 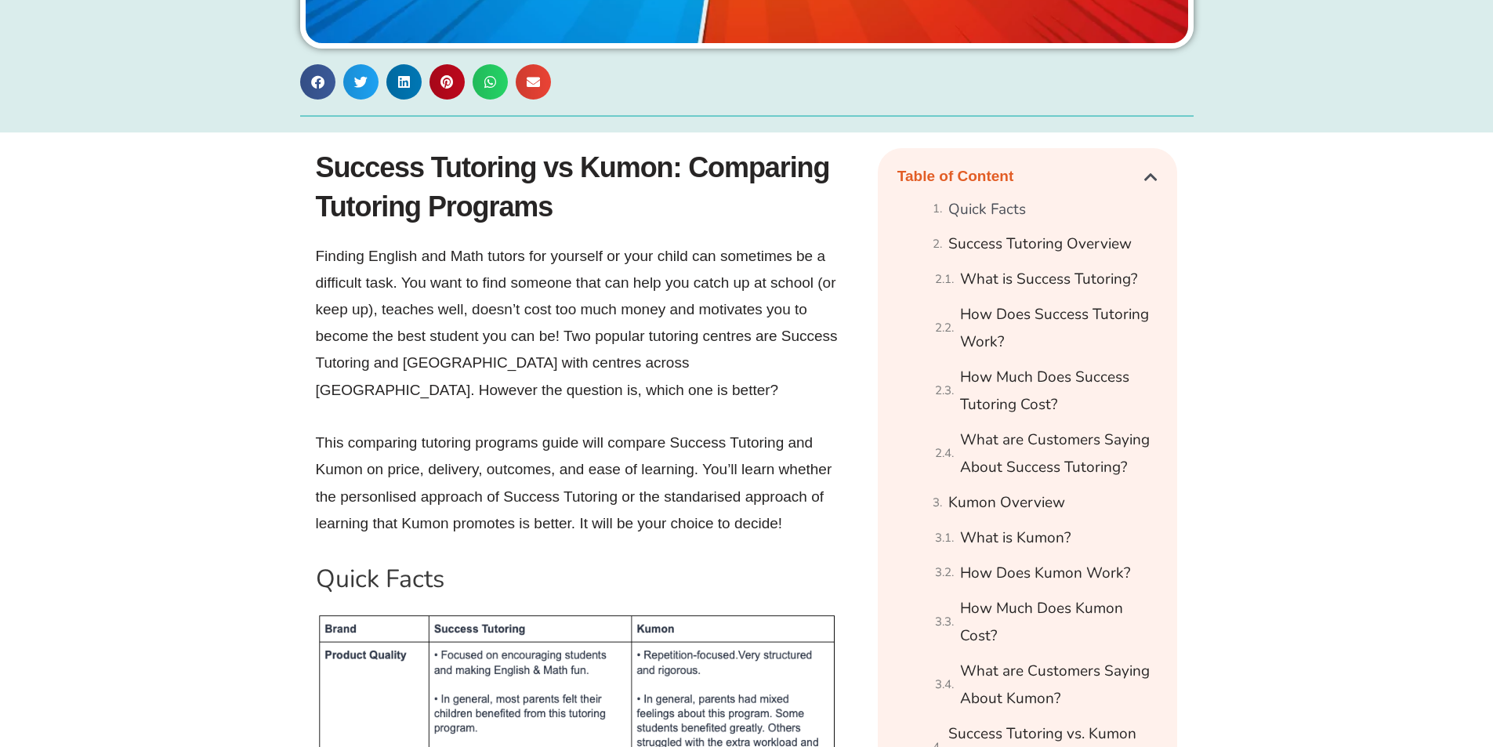 What do you see at coordinates (1059, 454) in the screenshot?
I see `a: What are Customers Saying About Success Tutoring?` at bounding box center [1059, 454].